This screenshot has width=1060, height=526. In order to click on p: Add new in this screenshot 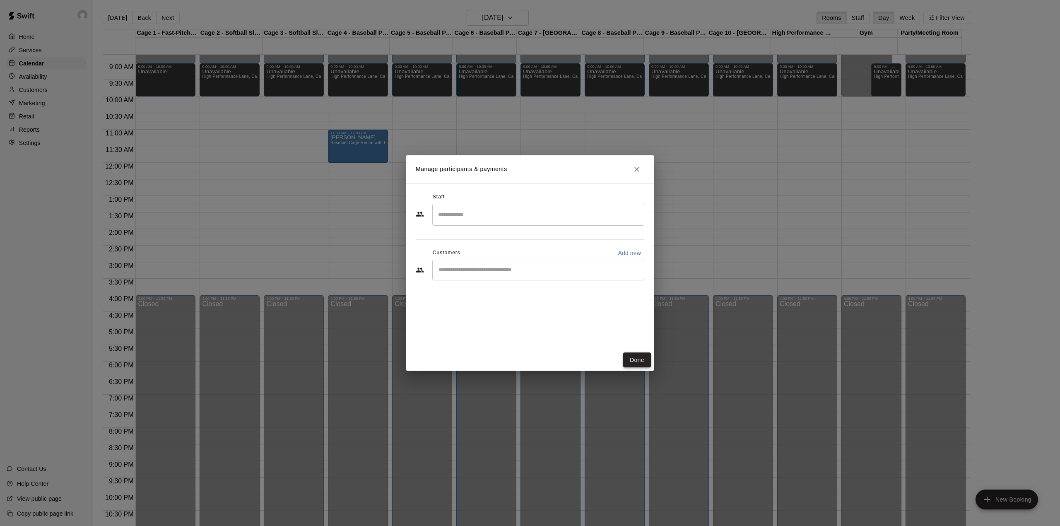, I will do `click(629, 253)`.